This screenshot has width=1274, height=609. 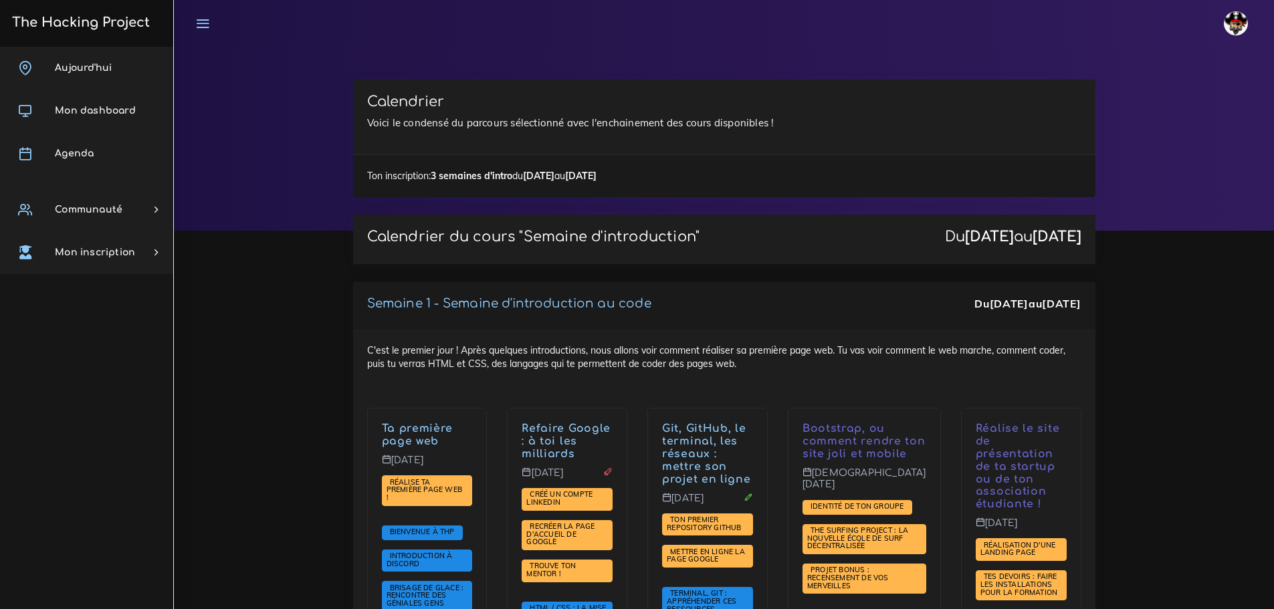 What do you see at coordinates (422, 533) in the screenshot?
I see `a: Bienvenue à THP` at bounding box center [422, 533].